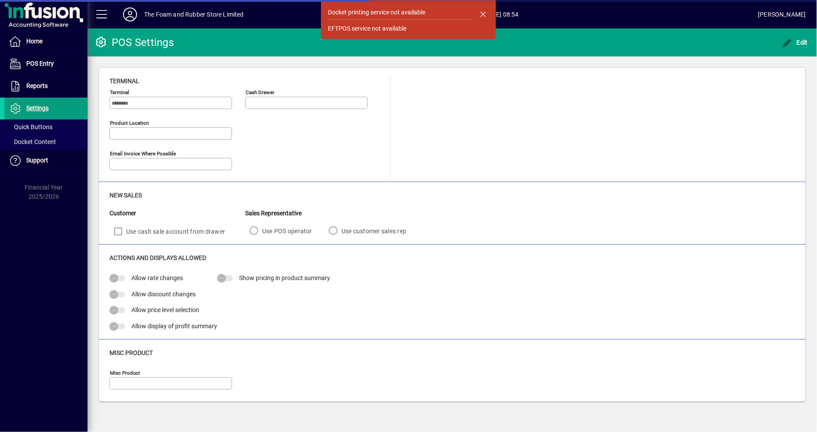 The height and width of the screenshot is (432, 817). Describe the element at coordinates (174, 326) in the screenshot. I see `span: Allow display of profit summary` at that location.